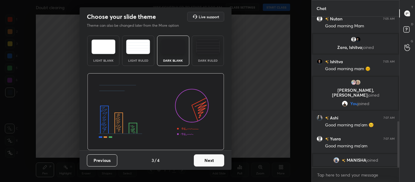 This screenshot has height=182, width=415. I want to click on p: D, so click(412, 24).